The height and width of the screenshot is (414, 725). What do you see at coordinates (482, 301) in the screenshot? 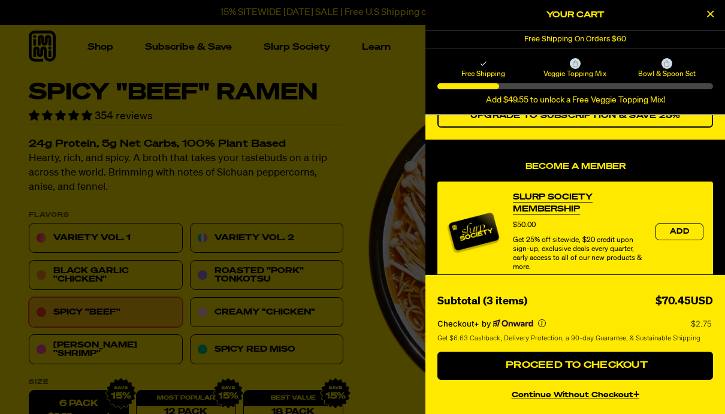
I see `span: Subtotal (3 items)` at bounding box center [482, 301].